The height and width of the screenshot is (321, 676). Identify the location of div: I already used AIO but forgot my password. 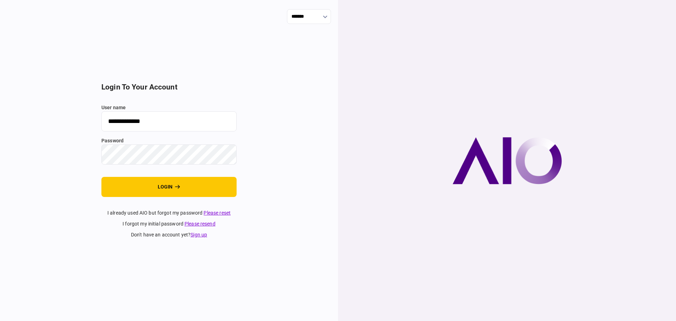
(169, 213).